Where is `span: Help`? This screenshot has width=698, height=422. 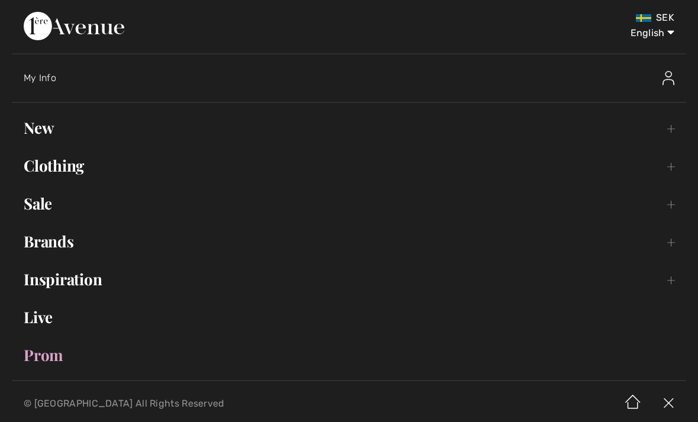 span: Help is located at coordinates (39, 14).